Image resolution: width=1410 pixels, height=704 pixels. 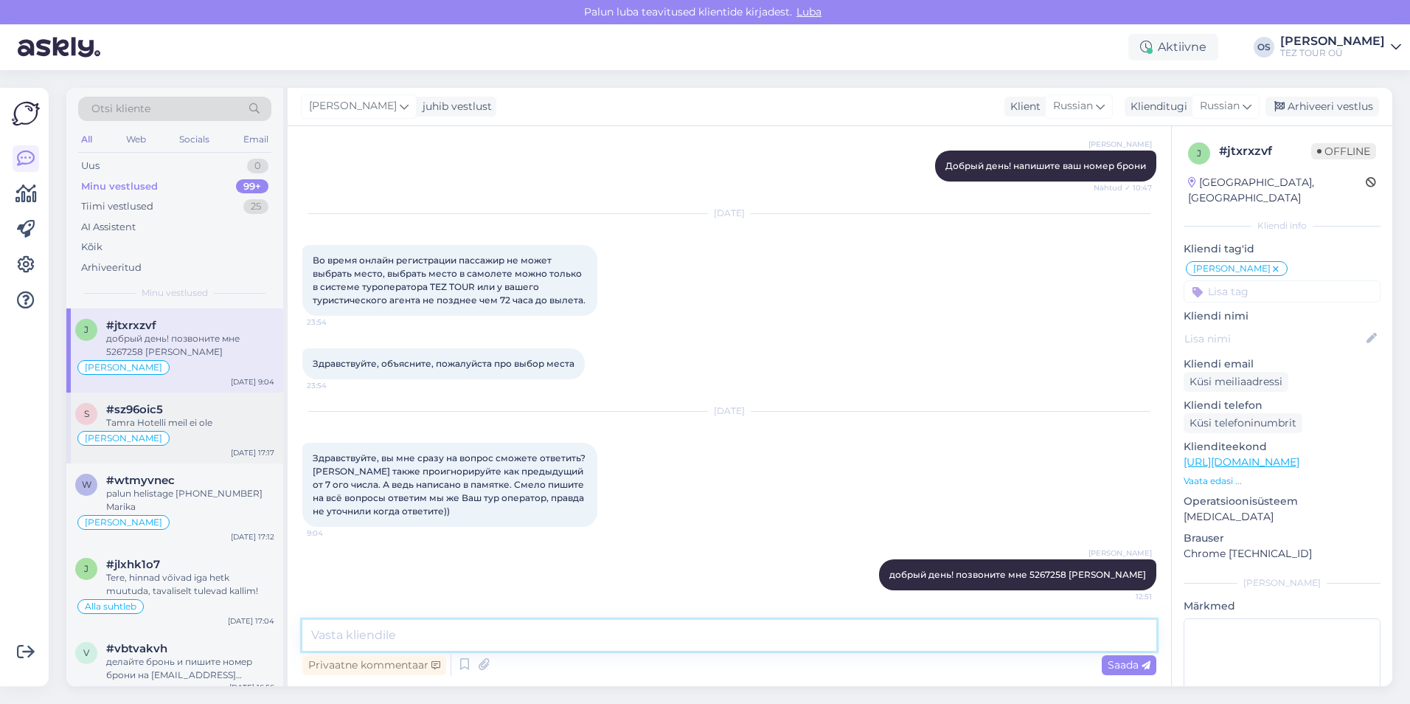 What do you see at coordinates (1046, 165) in the screenshot?
I see `span: Добрый день! напишите ваш номер брони` at bounding box center [1046, 165].